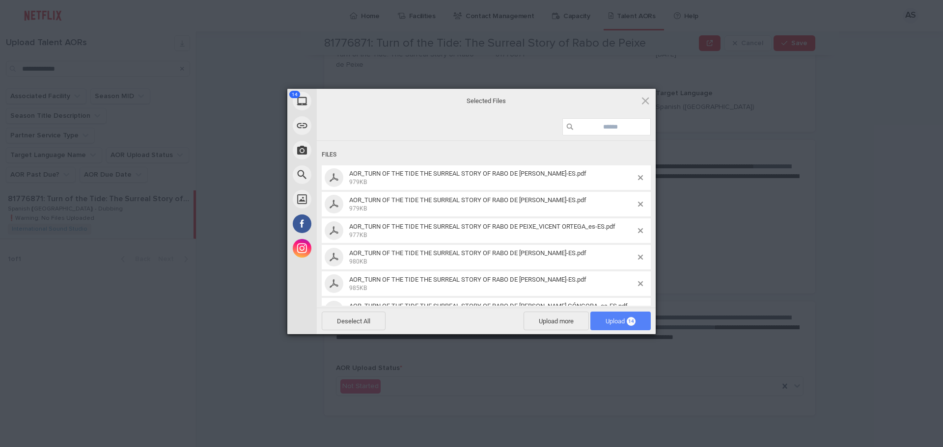  I want to click on span: Deselect All, so click(354, 321).